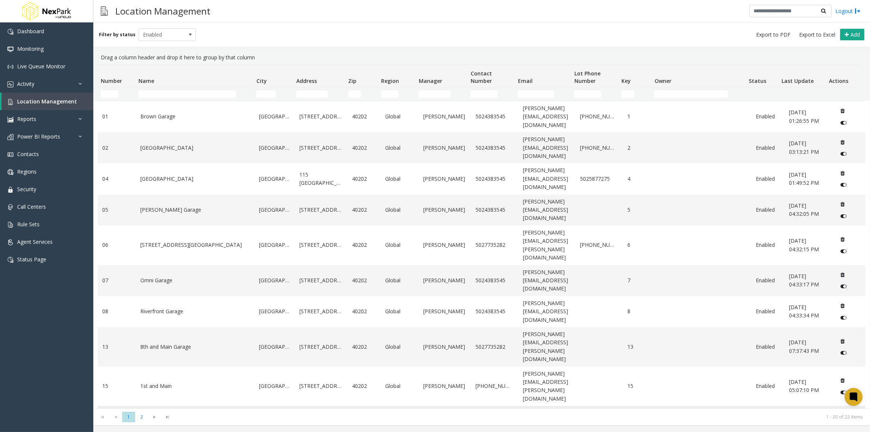 The image size is (870, 432). I want to click on input: Key Filter, so click(628, 94).